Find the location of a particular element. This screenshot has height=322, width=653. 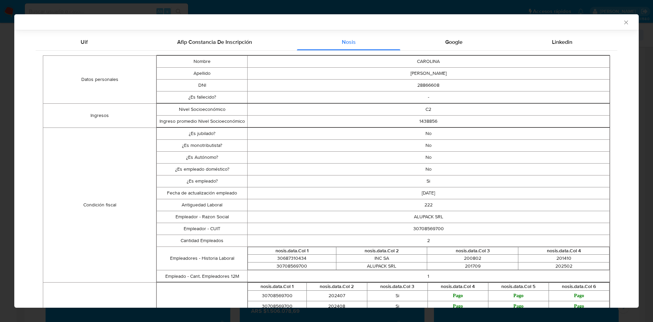

td: Fecha de actualización empleado is located at coordinates (202, 193).